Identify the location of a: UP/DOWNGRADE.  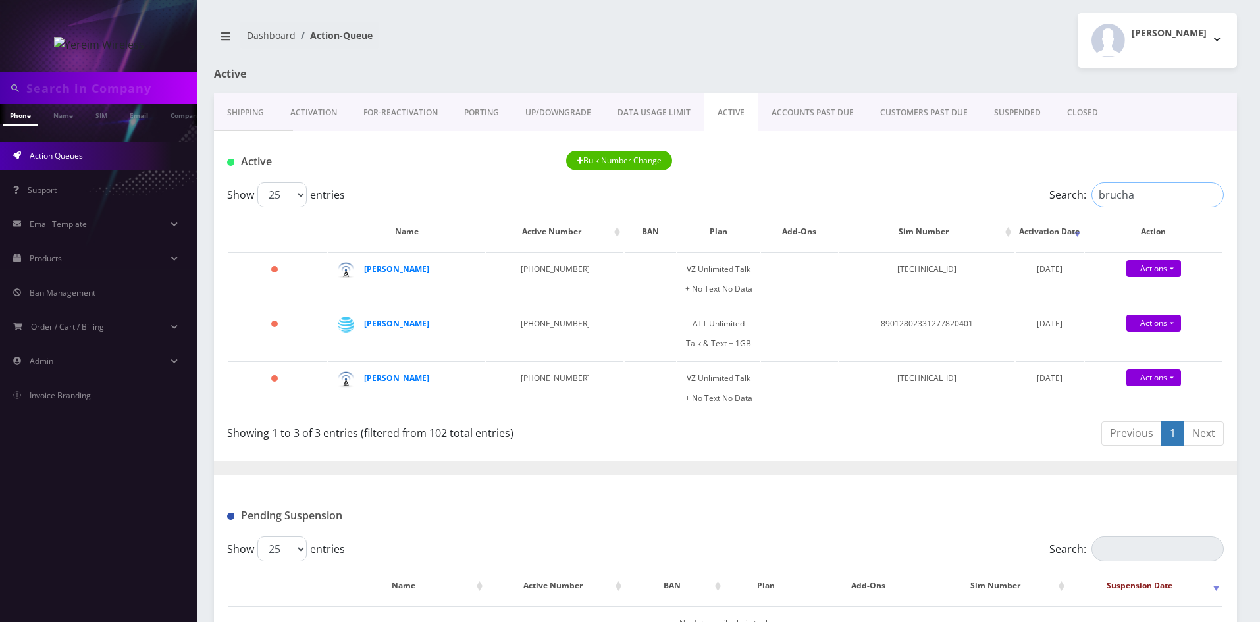
(558, 113).